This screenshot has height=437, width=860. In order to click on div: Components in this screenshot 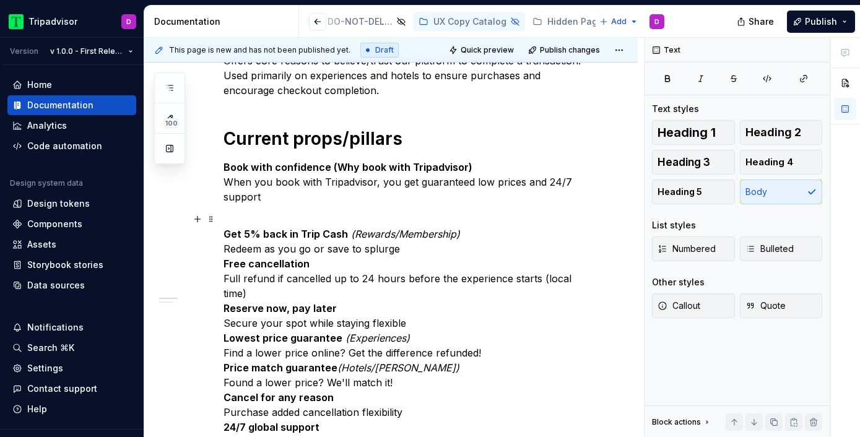, I will do `click(54, 224)`.